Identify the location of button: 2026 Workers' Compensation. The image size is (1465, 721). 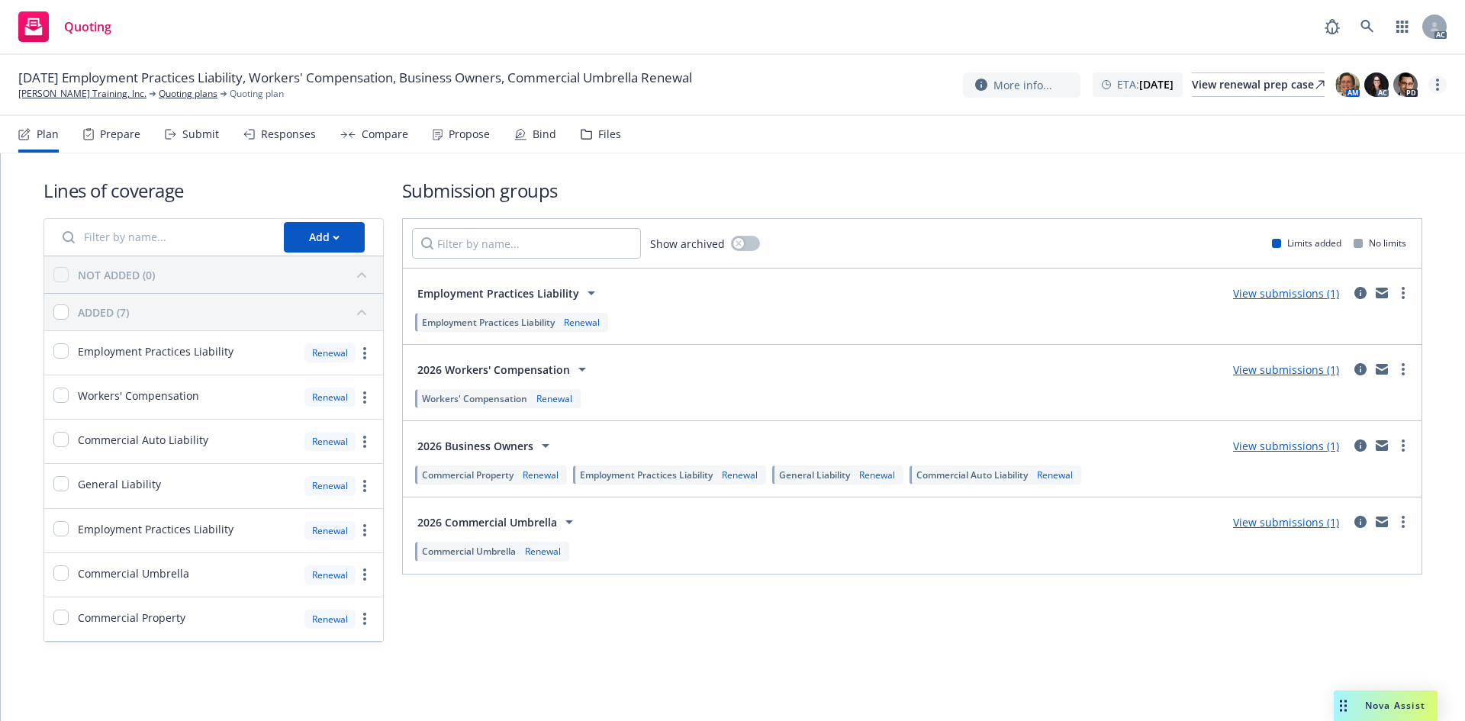
(504, 369).